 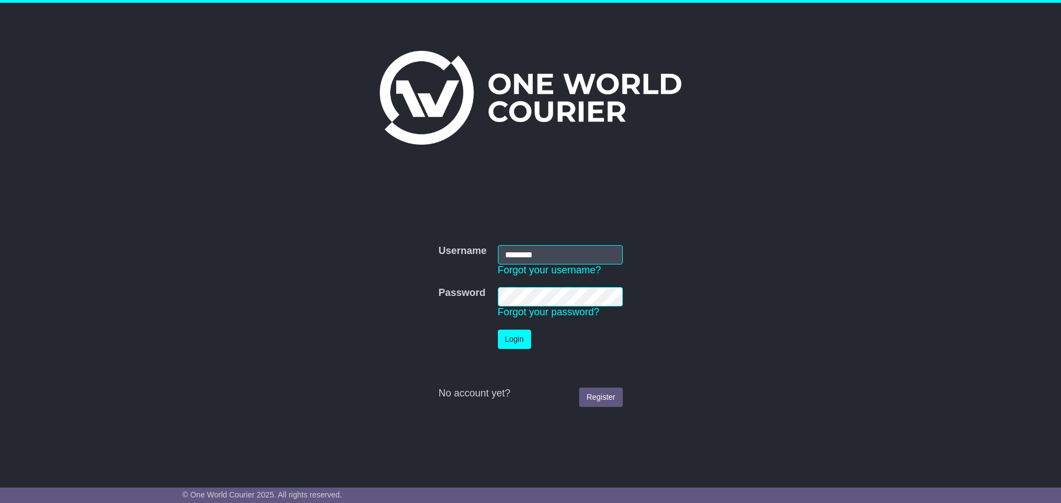 I want to click on img: One World, so click(x=530, y=98).